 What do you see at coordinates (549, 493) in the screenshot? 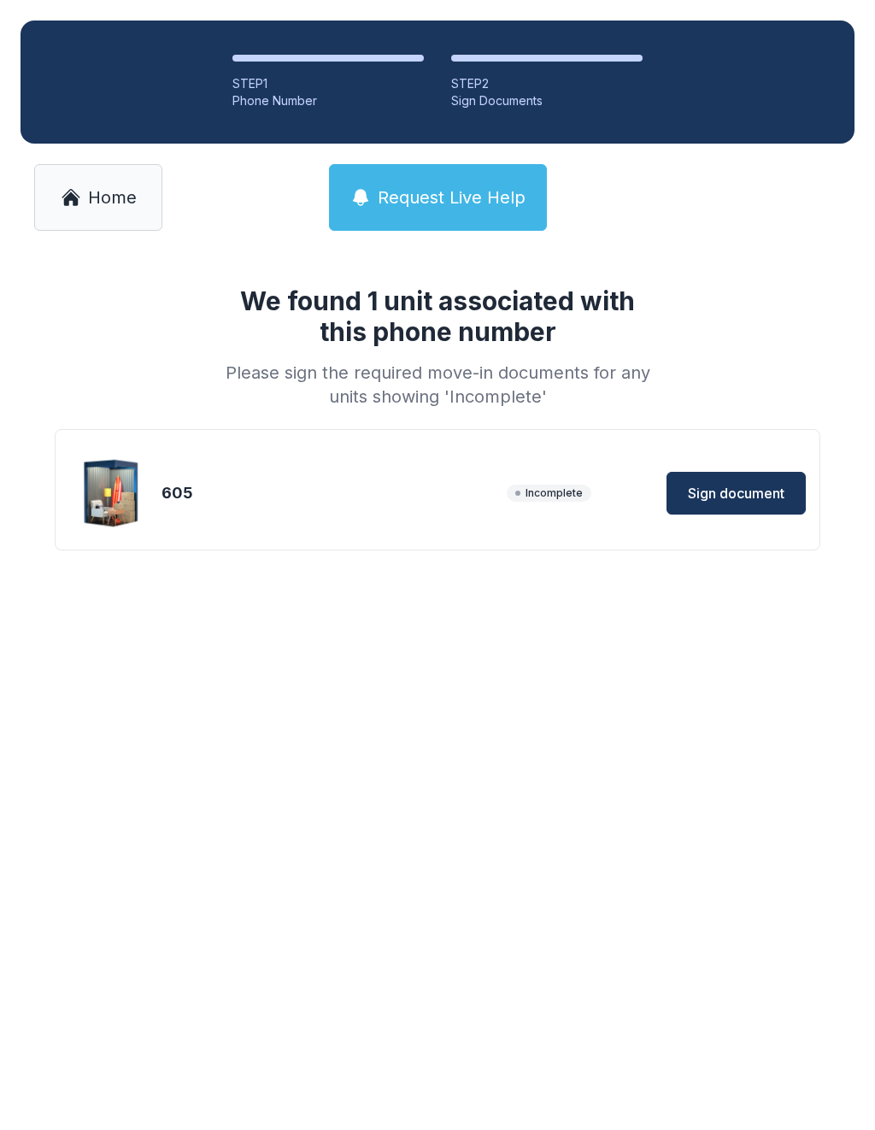
I see `span: Incomplete` at bounding box center [549, 493].